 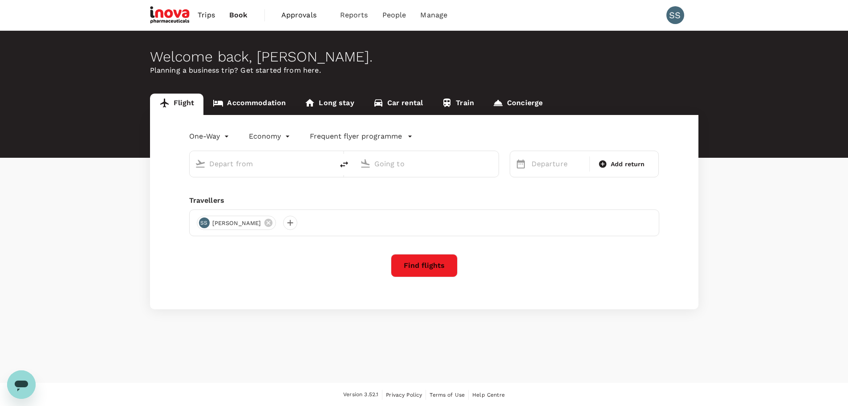 What do you see at coordinates (270, 136) in the screenshot?
I see `div: Economy` at bounding box center [270, 136].